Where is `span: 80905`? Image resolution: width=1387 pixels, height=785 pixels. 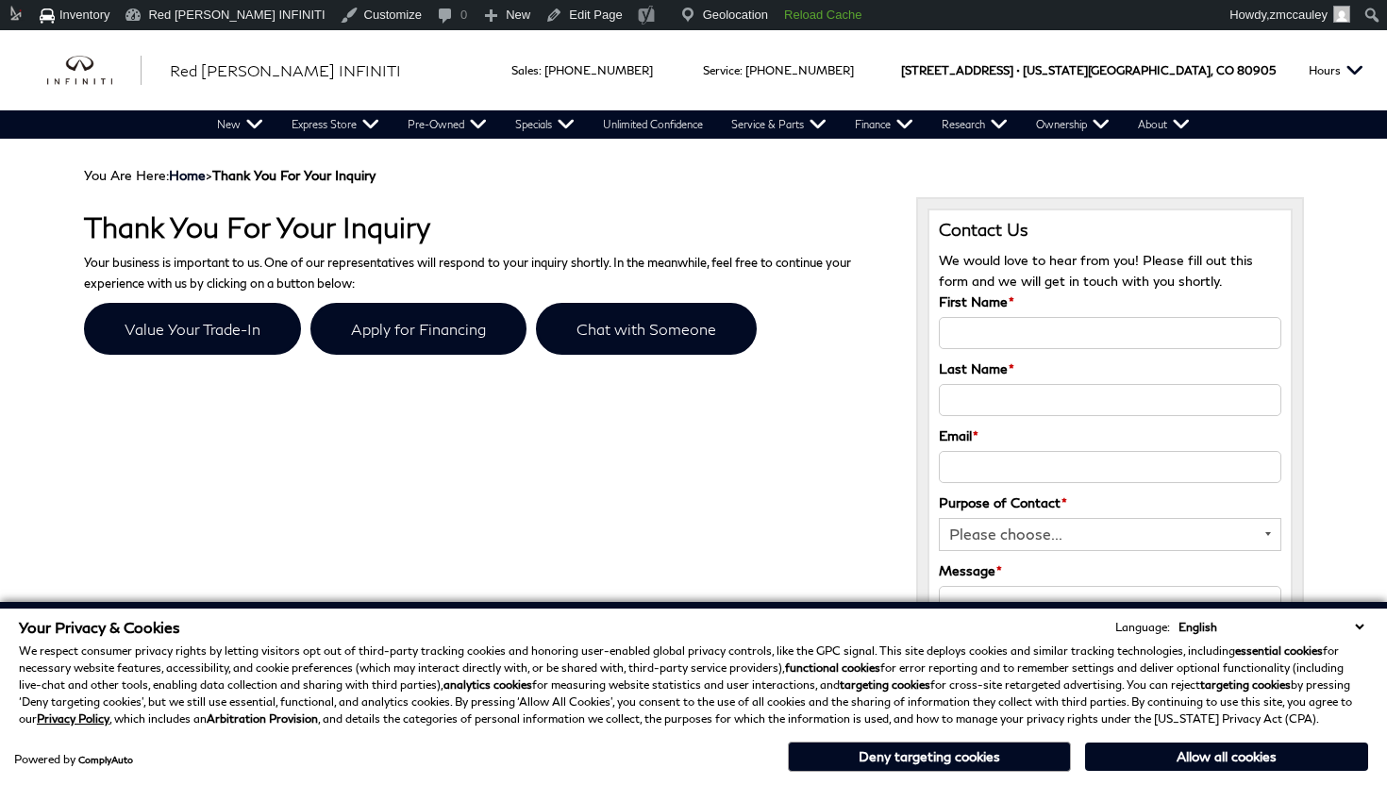 span: 80905 is located at coordinates (1256, 70).